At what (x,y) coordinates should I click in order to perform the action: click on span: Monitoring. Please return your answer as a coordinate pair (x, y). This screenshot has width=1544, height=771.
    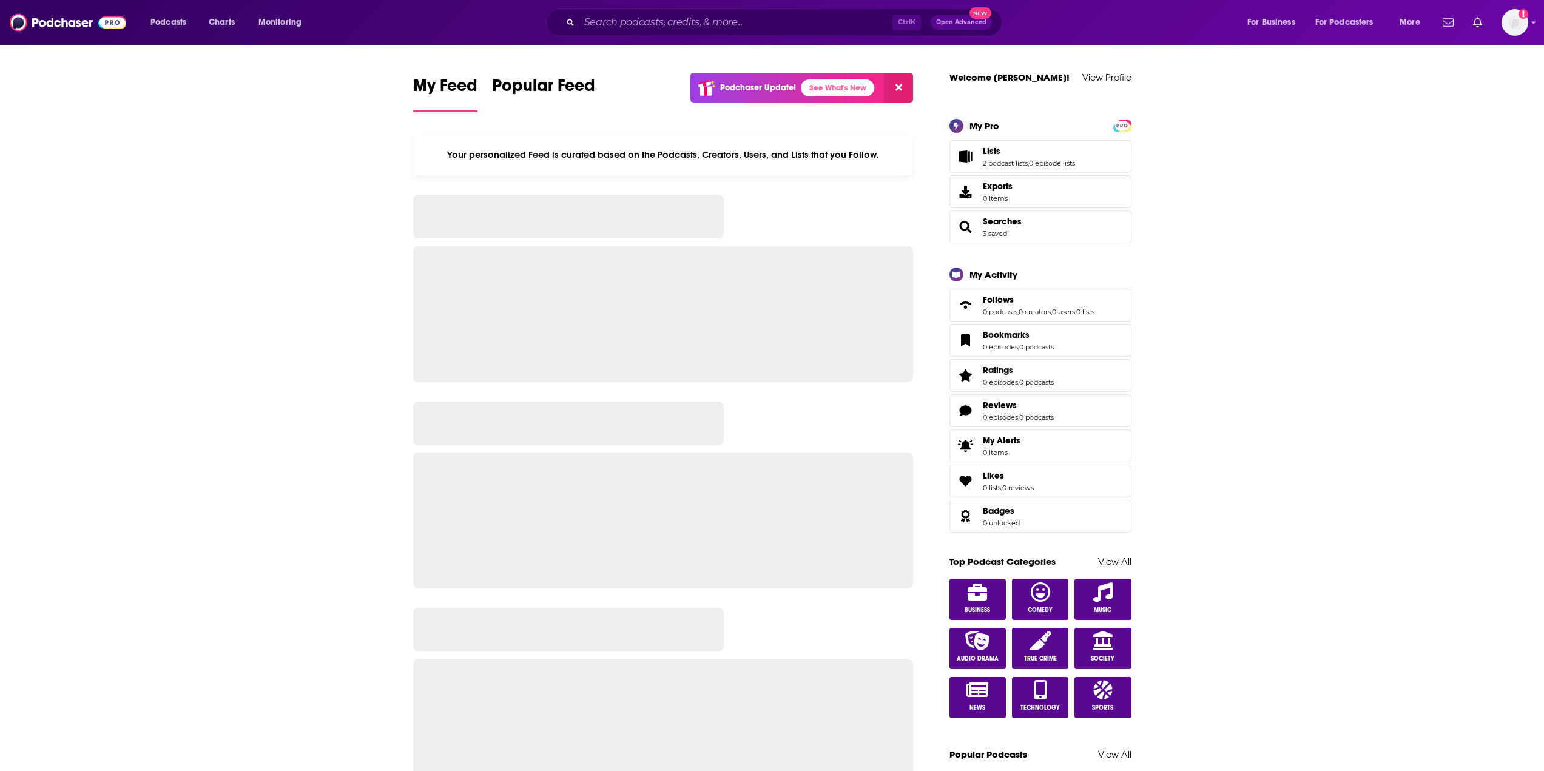
    Looking at the image, I should click on (280, 22).